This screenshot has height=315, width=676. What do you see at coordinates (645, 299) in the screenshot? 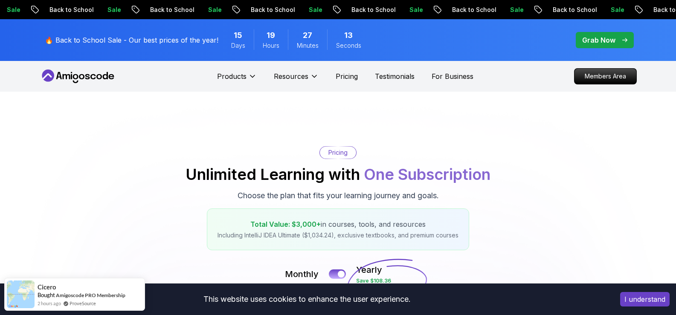
I see `button: Accept cookies` at bounding box center [645, 299].